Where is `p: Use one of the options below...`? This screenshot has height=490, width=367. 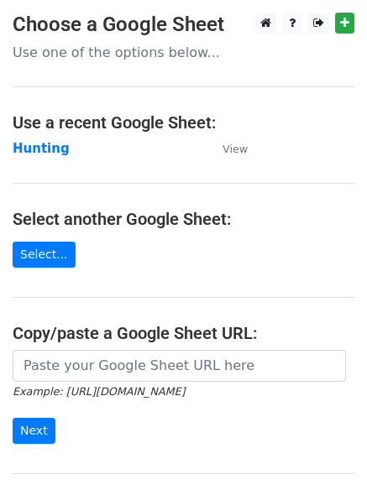 p: Use one of the options below... is located at coordinates (183, 52).